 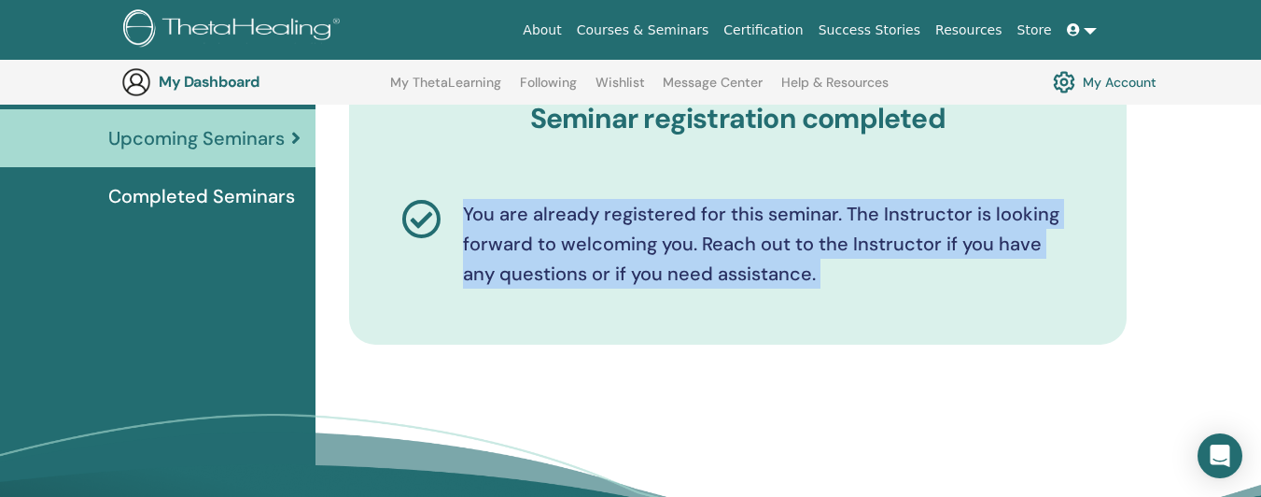 I want to click on a: Success Stories, so click(x=869, y=30).